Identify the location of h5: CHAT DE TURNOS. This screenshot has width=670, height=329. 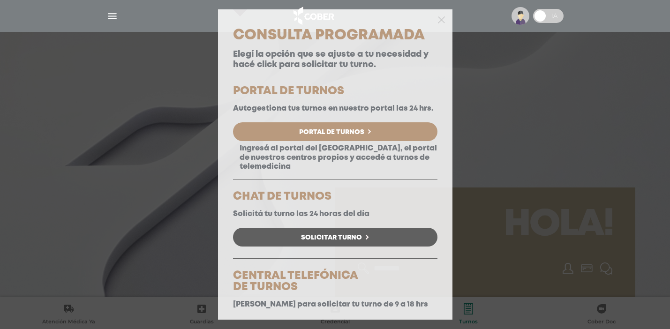
(335, 197).